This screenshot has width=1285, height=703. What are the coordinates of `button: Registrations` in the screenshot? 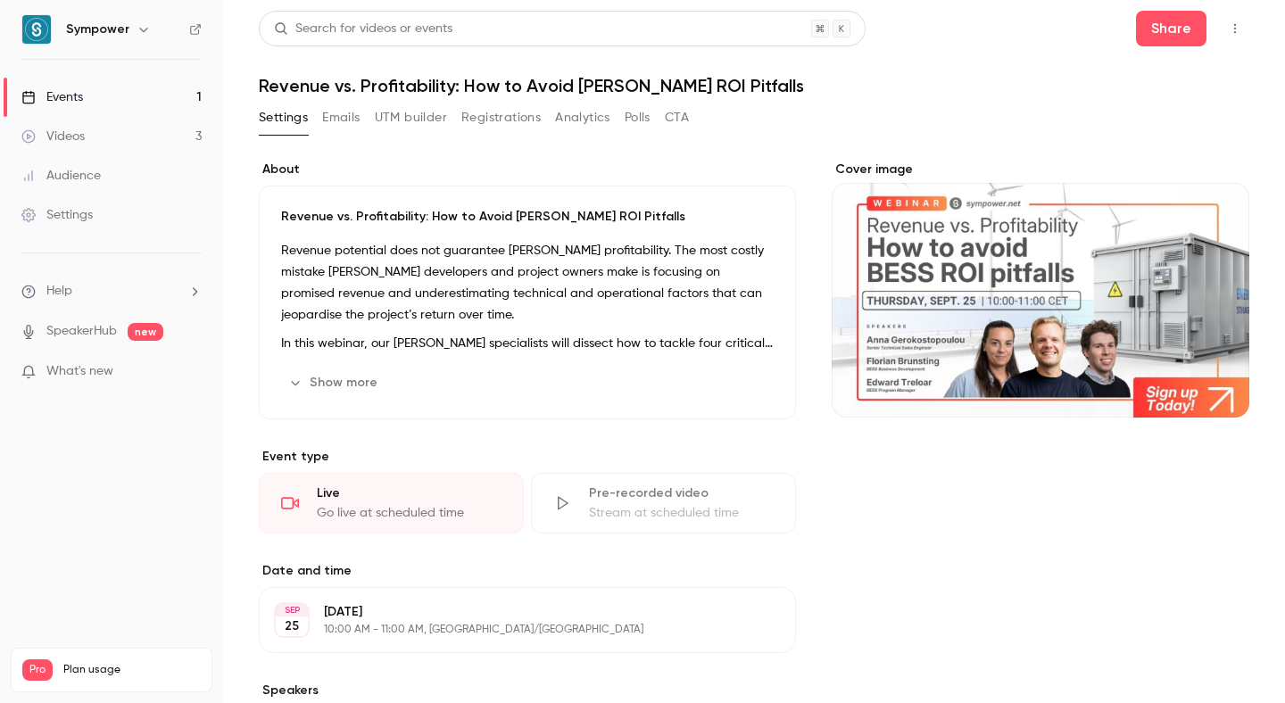 It's located at (501, 118).